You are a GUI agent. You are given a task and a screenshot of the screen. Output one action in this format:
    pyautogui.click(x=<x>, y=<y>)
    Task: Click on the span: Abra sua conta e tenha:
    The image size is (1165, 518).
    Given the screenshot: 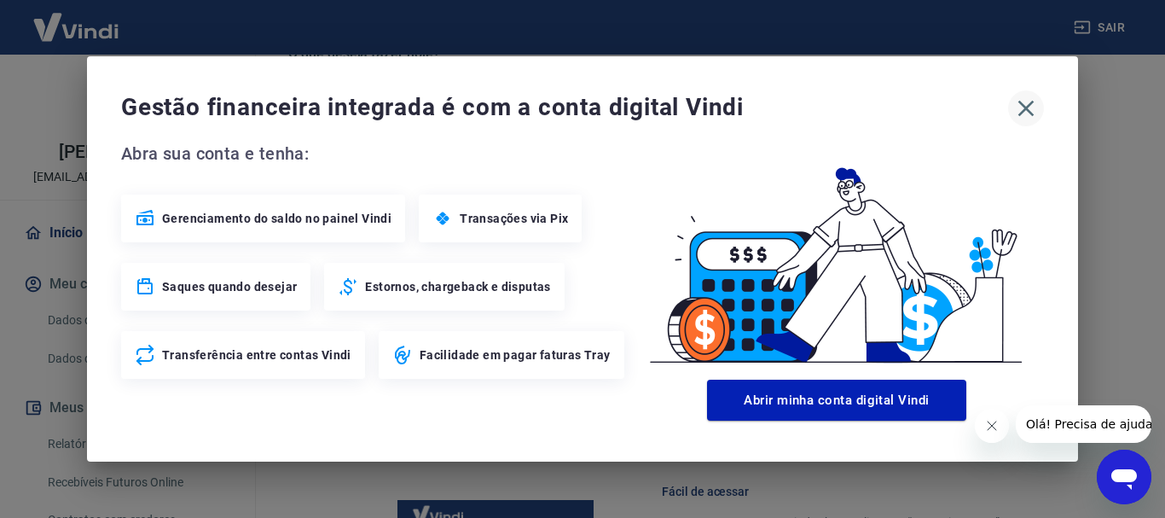 What is the action you would take?
    pyautogui.click(x=375, y=154)
    